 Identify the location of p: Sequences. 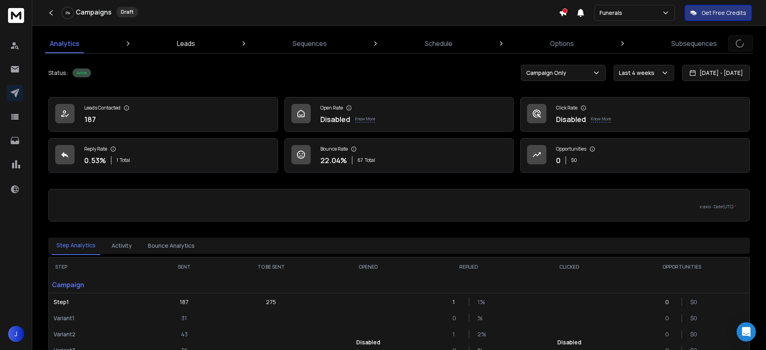
(310, 44).